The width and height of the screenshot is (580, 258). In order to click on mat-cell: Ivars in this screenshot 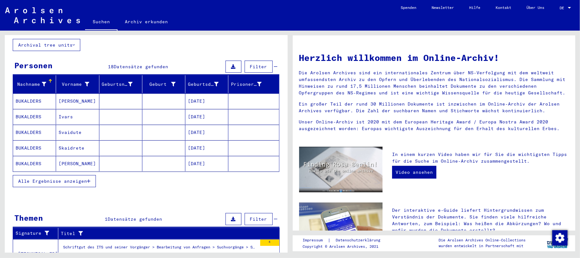, I will do `click(77, 117)`.